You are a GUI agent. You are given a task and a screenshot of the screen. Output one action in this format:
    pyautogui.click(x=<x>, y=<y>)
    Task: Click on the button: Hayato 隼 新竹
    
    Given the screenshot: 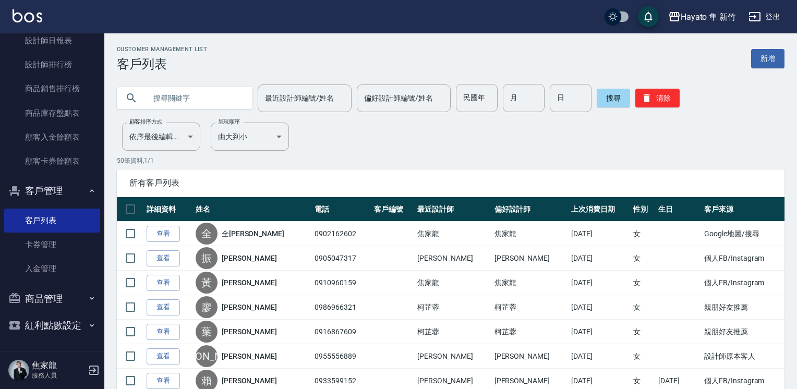 What is the action you would take?
    pyautogui.click(x=702, y=17)
    